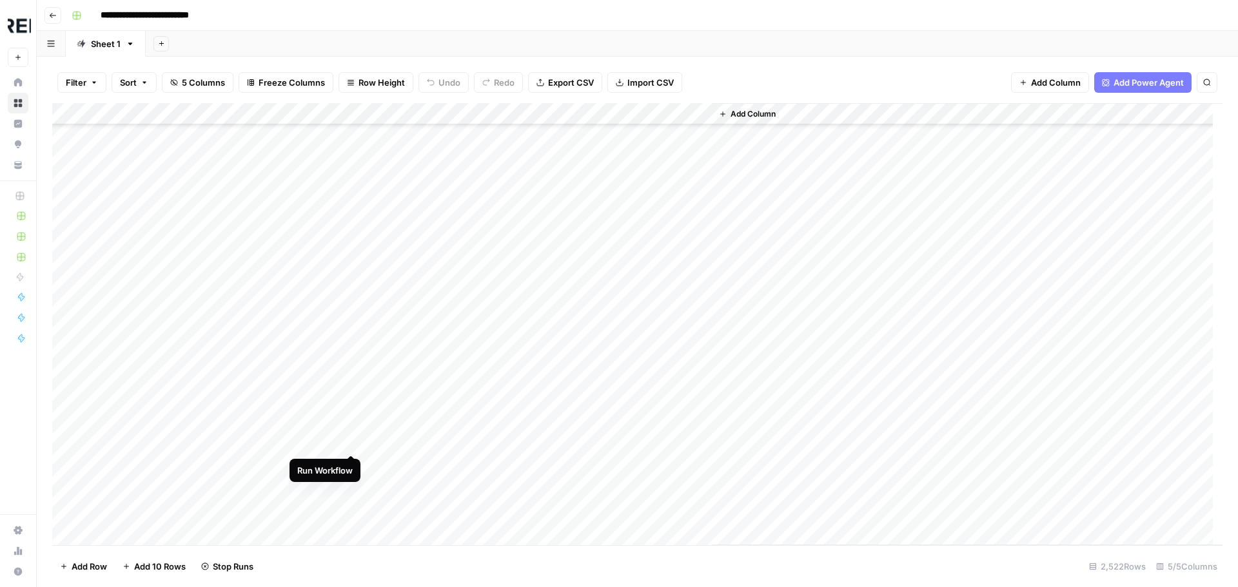 The width and height of the screenshot is (1238, 587). I want to click on button: Freeze Columns, so click(286, 83).